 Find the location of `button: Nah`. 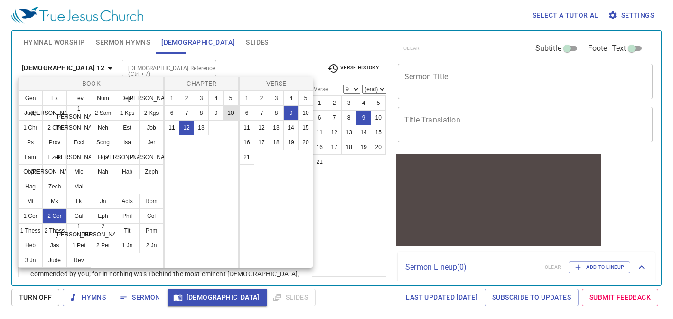

button: Nah is located at coordinates (103, 172).